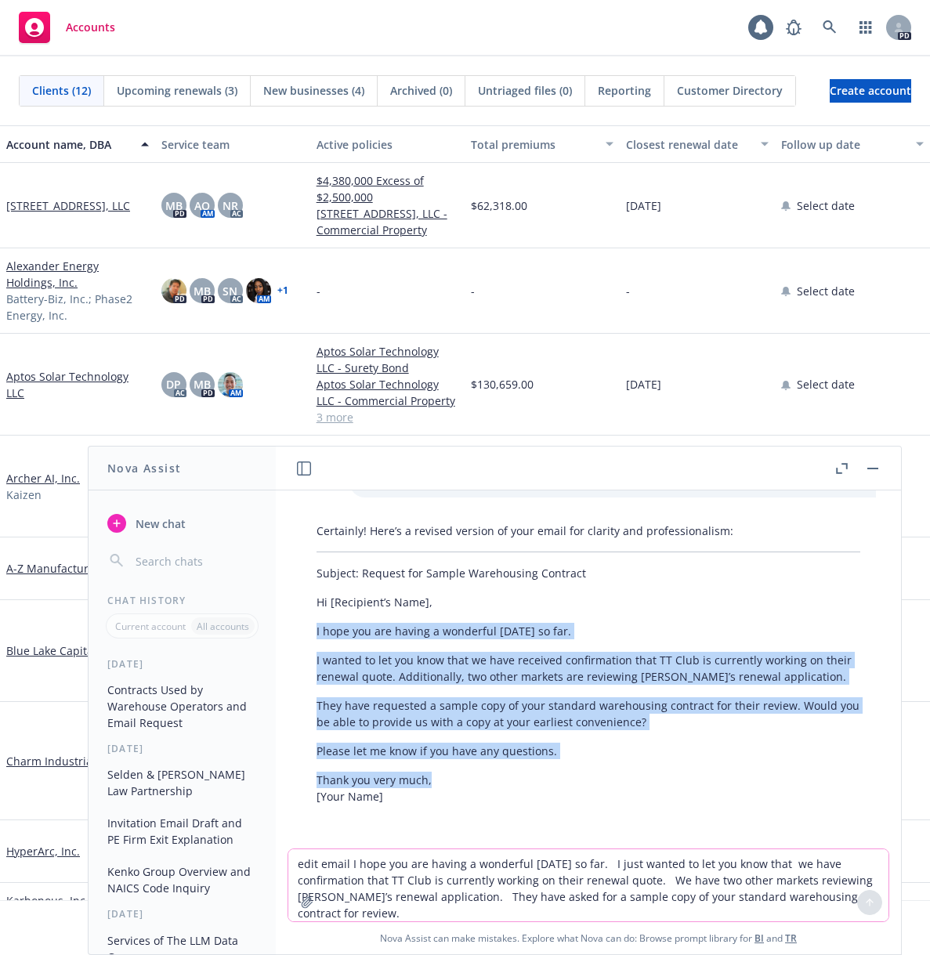  I want to click on div: Closest renewal date, so click(689, 144).